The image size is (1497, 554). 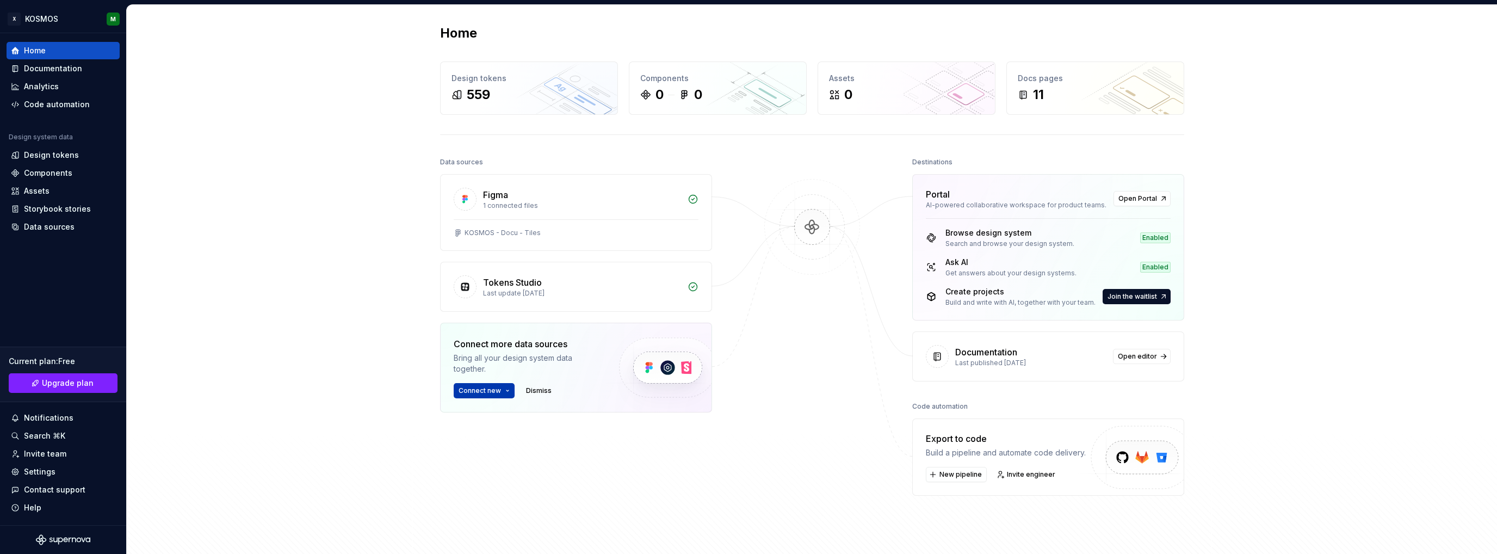 I want to click on a: Open Portal, so click(x=1142, y=199).